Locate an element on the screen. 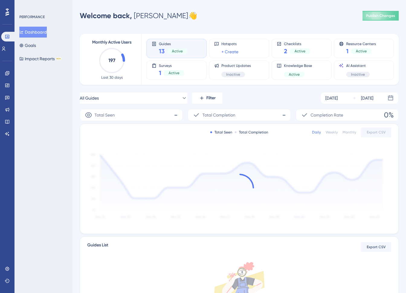  button: Dashboard is located at coordinates (33, 32).